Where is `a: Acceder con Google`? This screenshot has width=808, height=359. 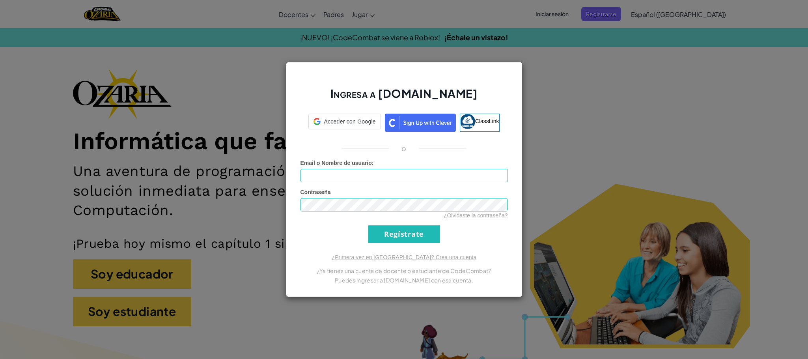
a: Acceder con Google is located at coordinates (344, 123).